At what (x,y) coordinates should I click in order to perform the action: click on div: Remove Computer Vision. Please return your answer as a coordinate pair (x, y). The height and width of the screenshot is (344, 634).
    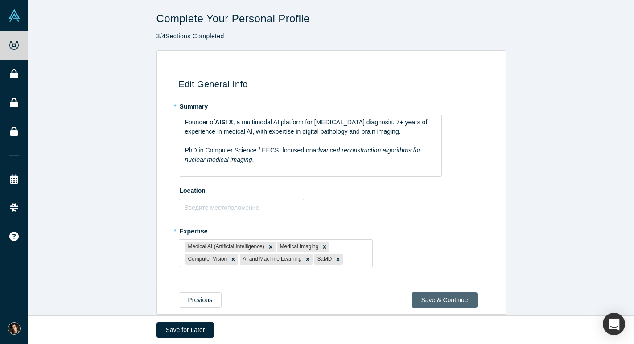
    Looking at the image, I should click on (233, 260).